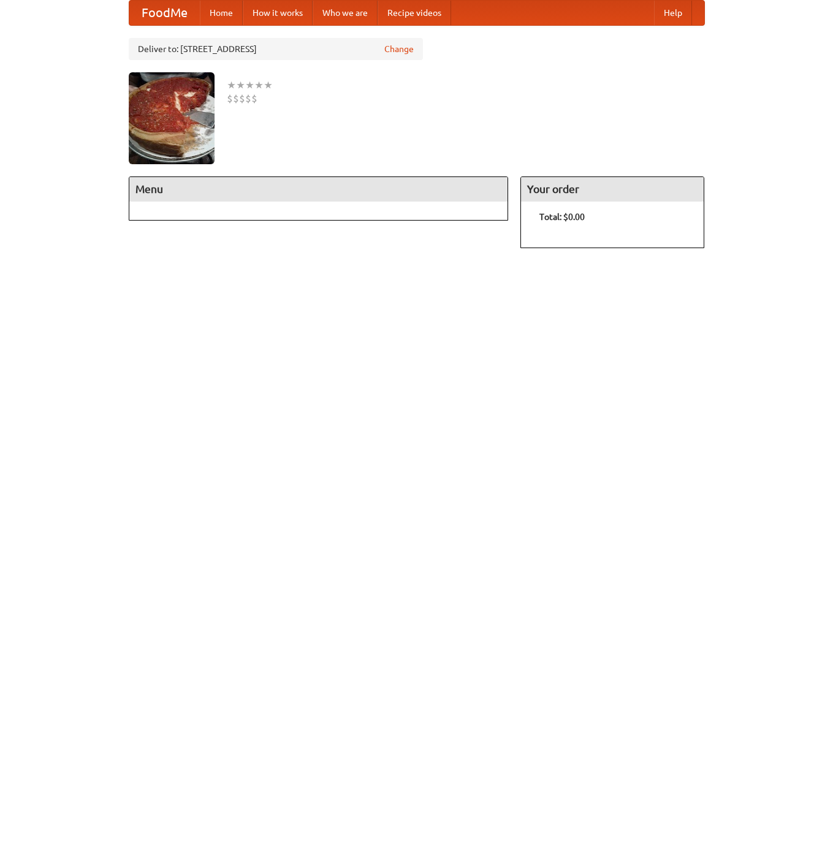  I want to click on a: Change, so click(399, 49).